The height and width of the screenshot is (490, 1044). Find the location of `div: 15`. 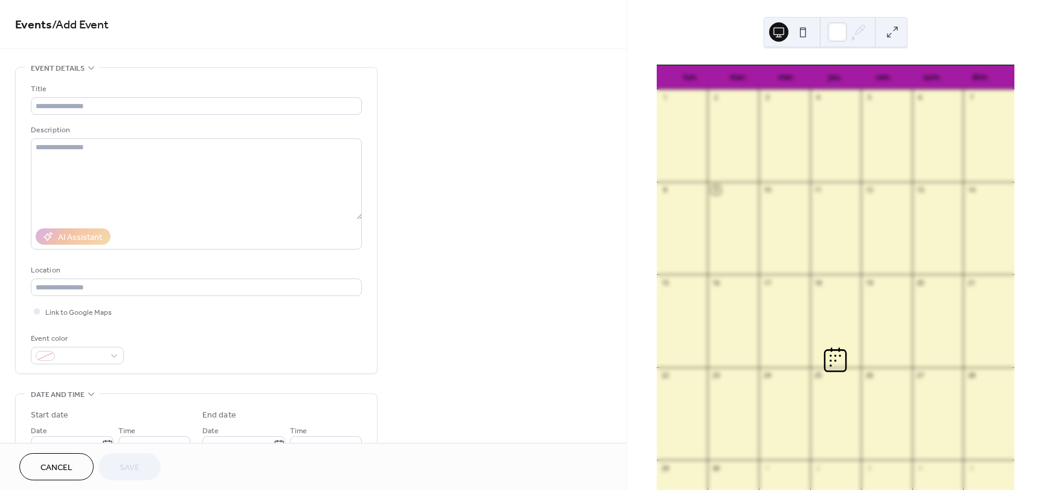

div: 15 is located at coordinates (665, 282).